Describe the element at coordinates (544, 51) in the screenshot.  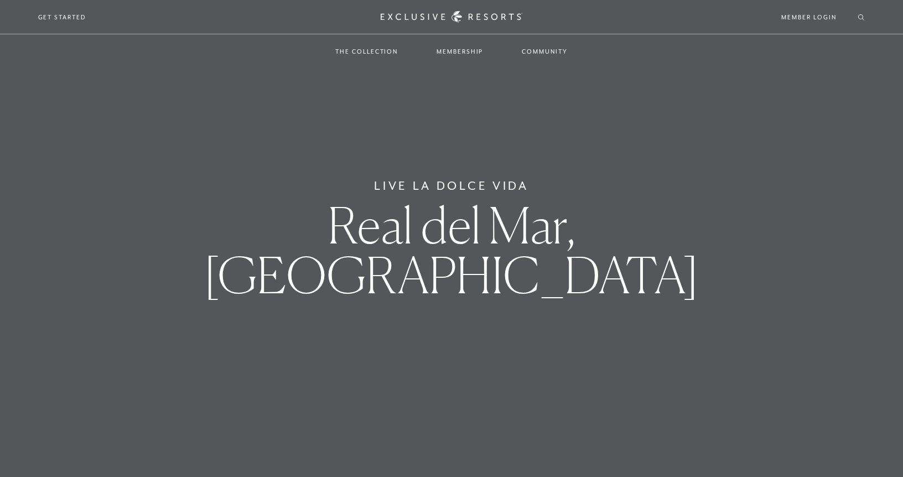
I see `a: Community` at that location.